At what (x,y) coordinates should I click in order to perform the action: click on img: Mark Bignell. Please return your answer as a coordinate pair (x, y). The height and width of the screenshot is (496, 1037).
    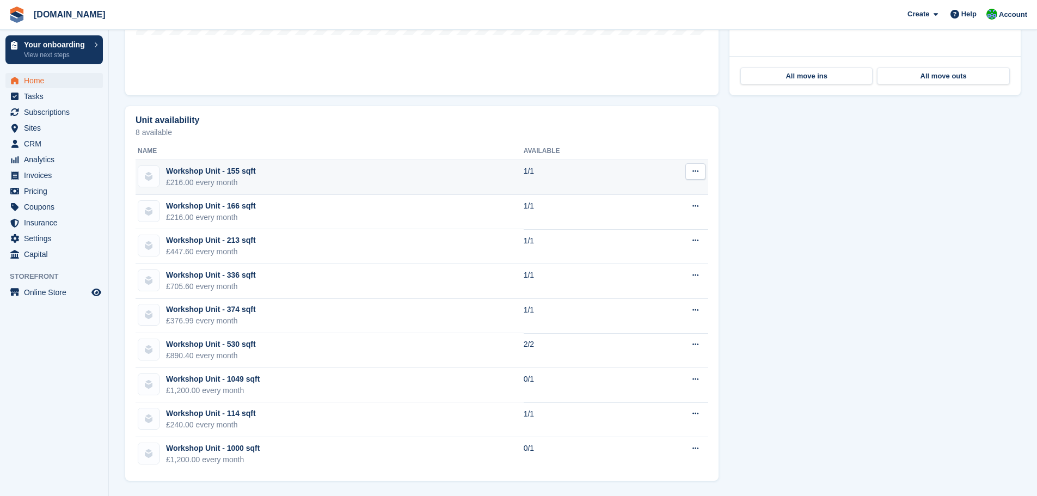
    Looking at the image, I should click on (992, 14).